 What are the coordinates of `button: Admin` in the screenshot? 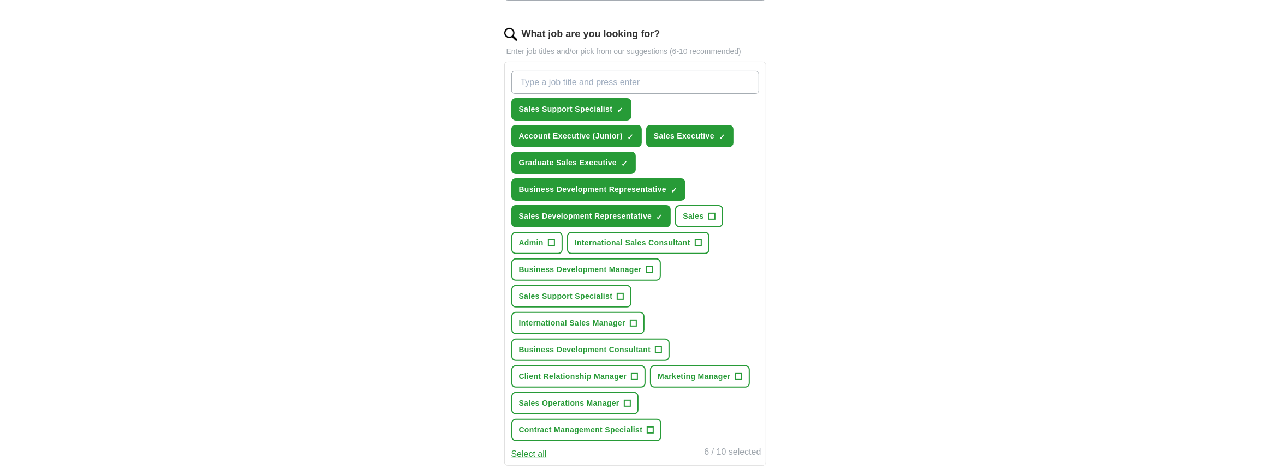 It's located at (537, 243).